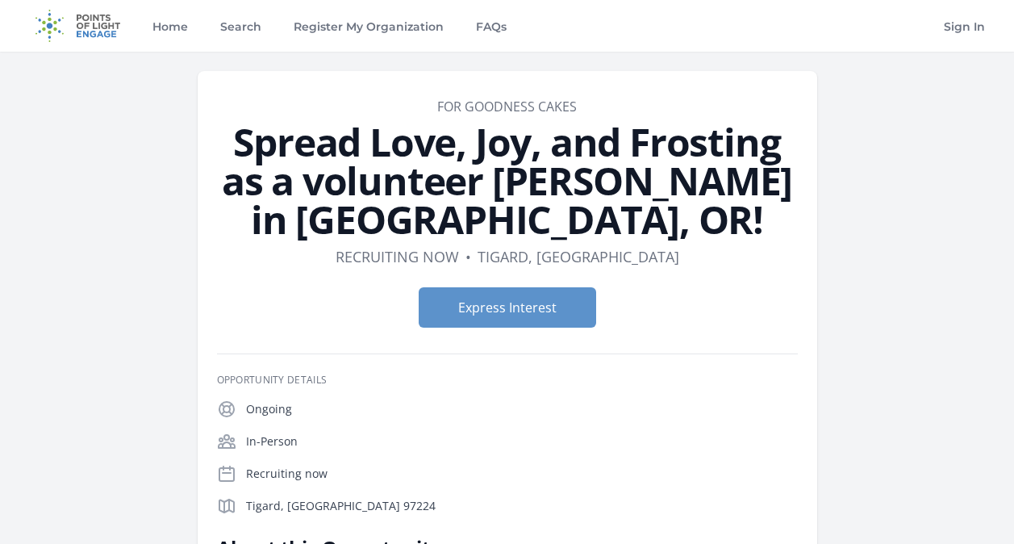 Image resolution: width=1014 pixels, height=544 pixels. What do you see at coordinates (507, 106) in the screenshot?
I see `a: FOR GOODNESS CAKES` at bounding box center [507, 106].